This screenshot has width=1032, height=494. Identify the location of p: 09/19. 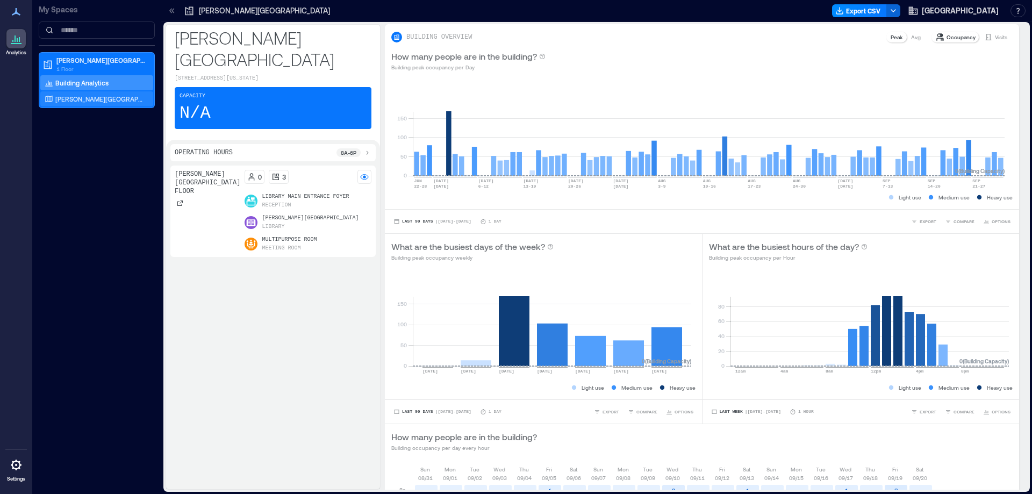
(895, 478).